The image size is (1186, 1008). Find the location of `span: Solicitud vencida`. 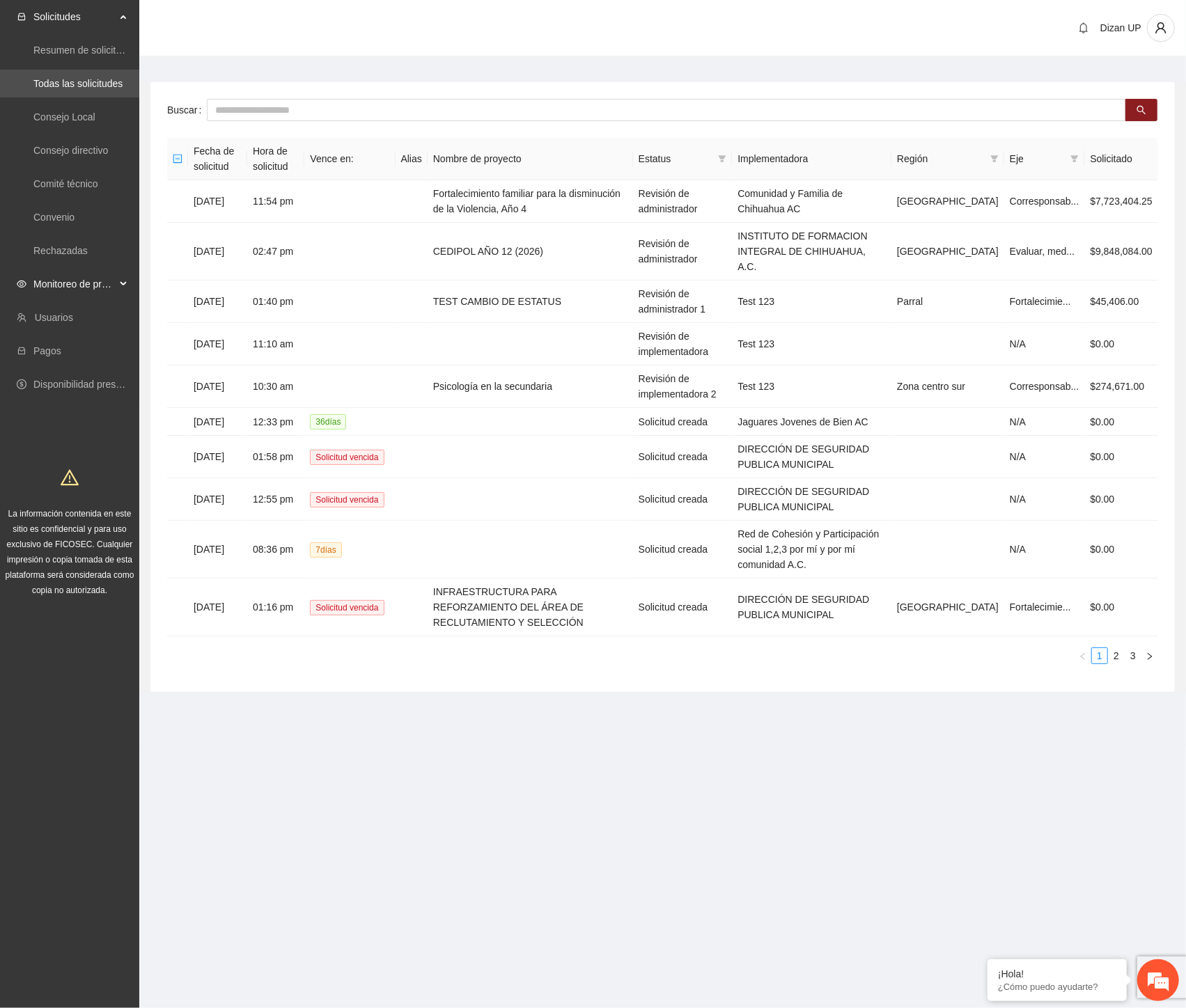

span: Solicitud vencida is located at coordinates (347, 500).